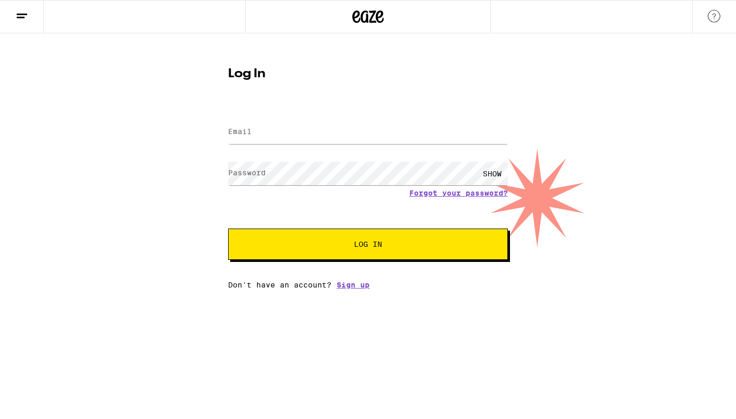 Image resolution: width=736 pixels, height=419 pixels. Describe the element at coordinates (247, 173) in the screenshot. I see `label: Password` at that location.